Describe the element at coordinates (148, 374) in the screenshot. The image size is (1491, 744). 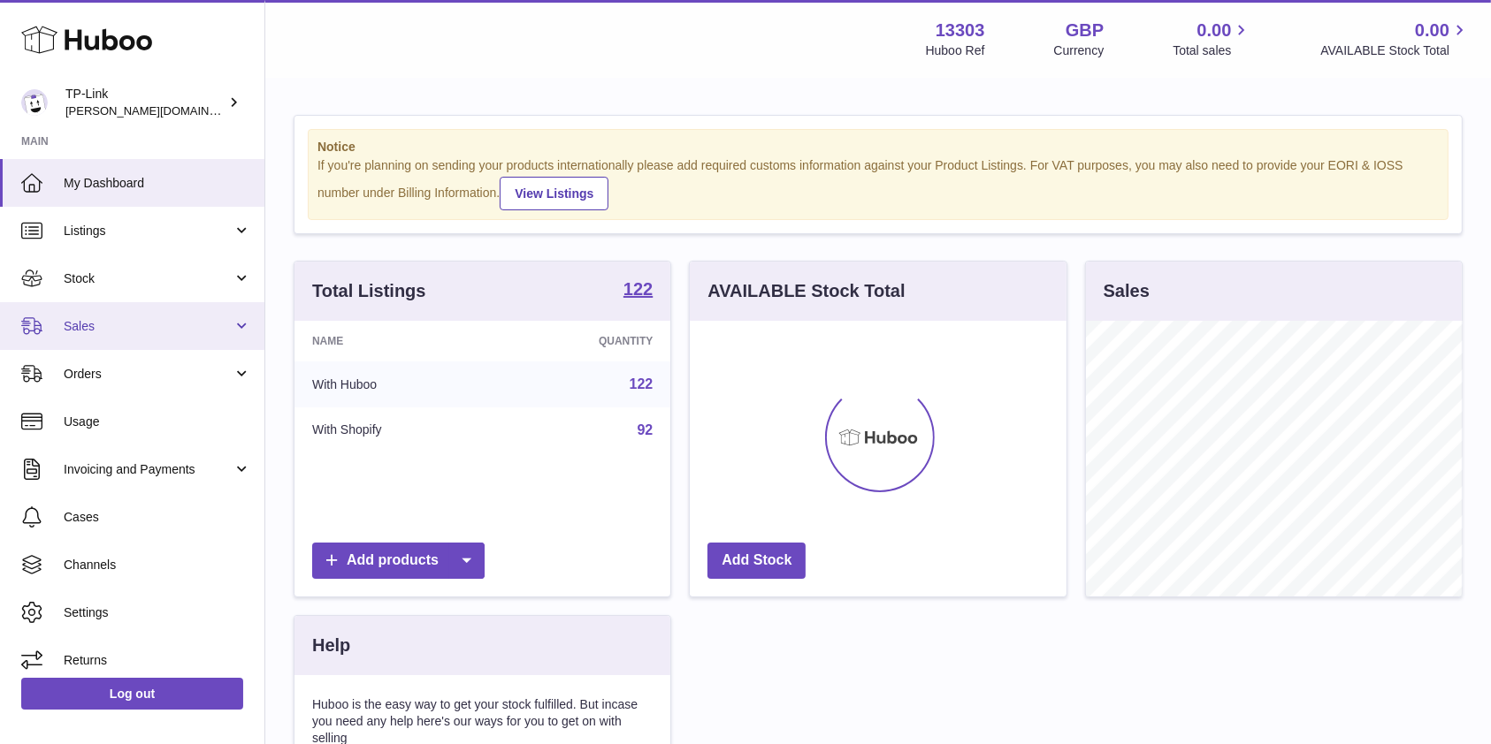
I see `span: Orders` at that location.